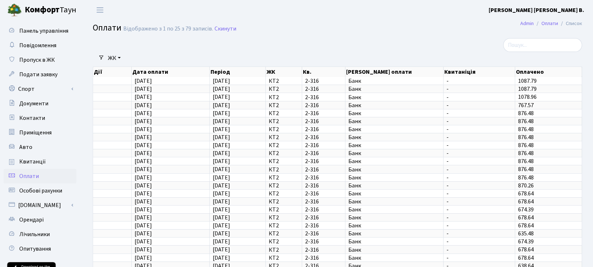 Image resolution: width=593 pixels, height=267 pixels. Describe the element at coordinates (34, 104) in the screenshot. I see `span: Документи` at that location.